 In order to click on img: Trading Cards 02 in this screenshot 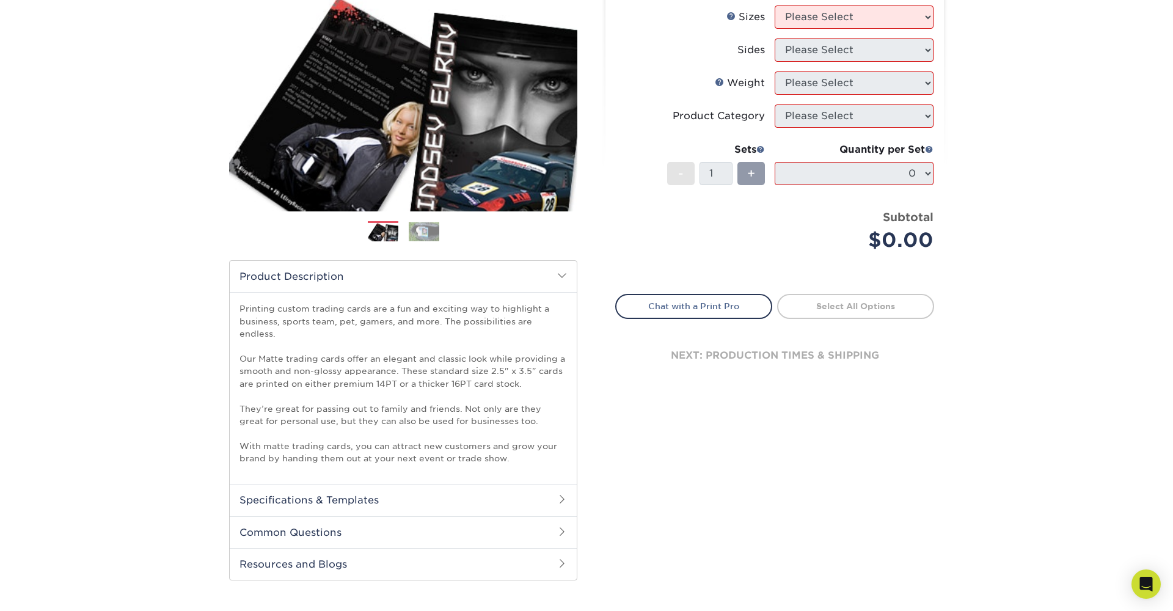, I will do `click(424, 231)`.